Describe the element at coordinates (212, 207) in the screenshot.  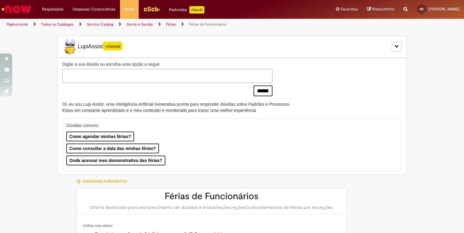
I see `div: Oferta destinada para esclarecimento de dúvidas e inclusões/exceções/cancelamentos de férias por ...` at that location.